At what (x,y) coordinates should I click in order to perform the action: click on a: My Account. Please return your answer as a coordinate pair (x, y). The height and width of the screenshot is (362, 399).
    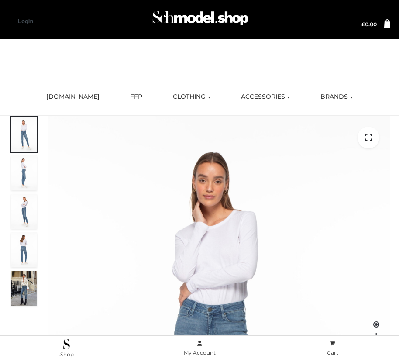
    Looking at the image, I should click on (200, 348).